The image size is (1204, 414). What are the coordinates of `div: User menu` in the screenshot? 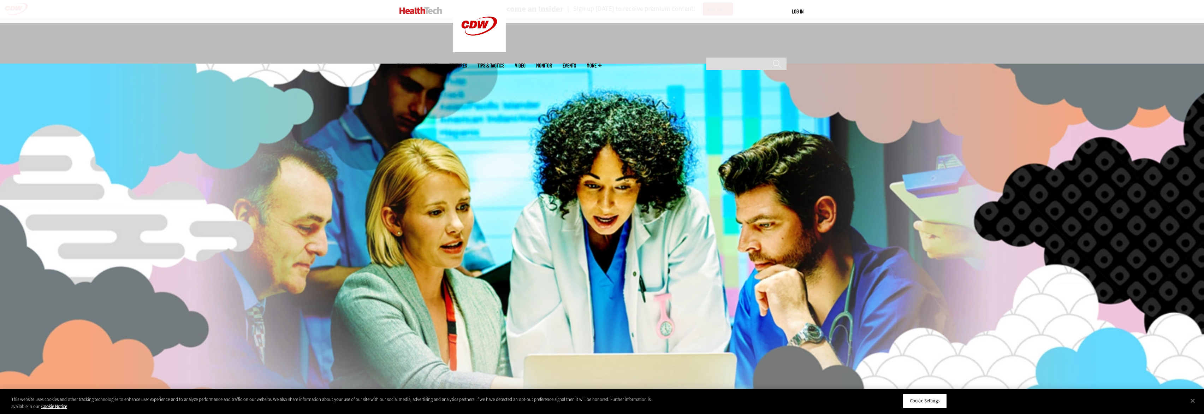 It's located at (797, 11).